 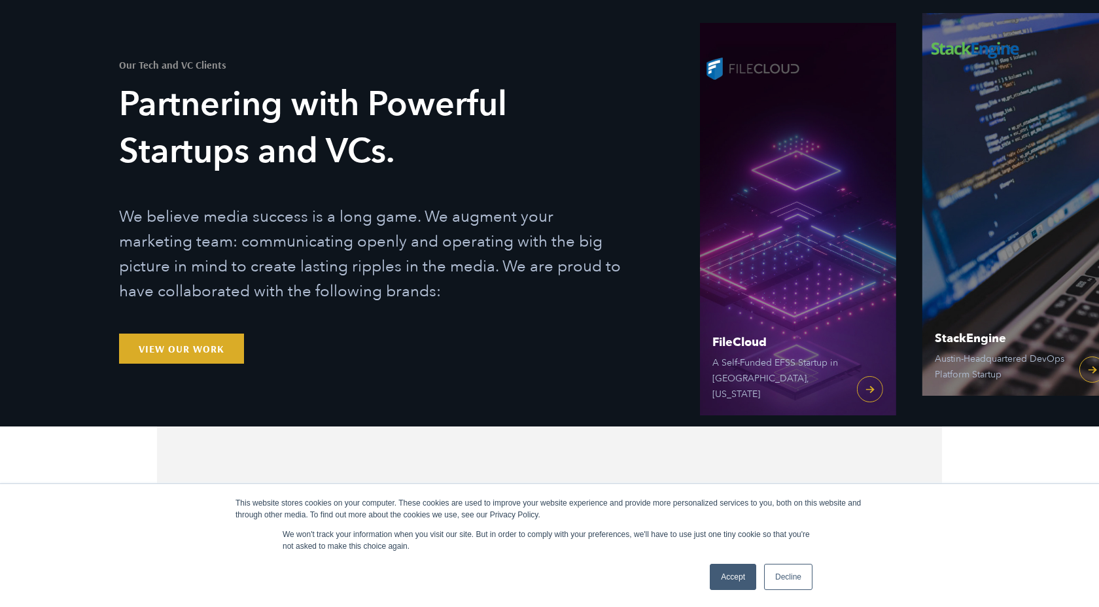 What do you see at coordinates (374, 128) in the screenshot?
I see `h3: Partnering with Powerful Startups and VCs.` at bounding box center [374, 128].